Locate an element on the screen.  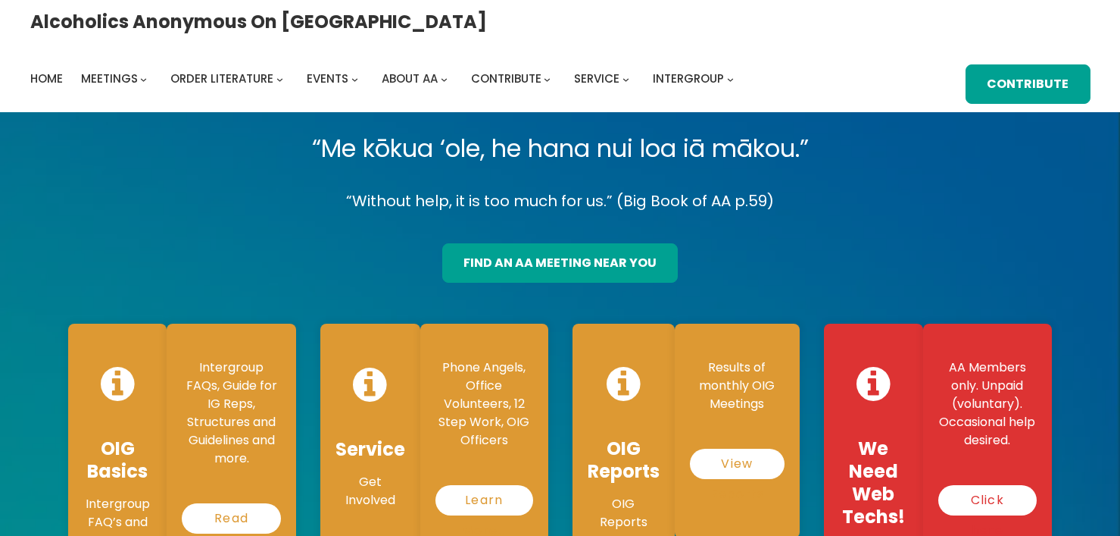
span: Contribute is located at coordinates (506, 78).